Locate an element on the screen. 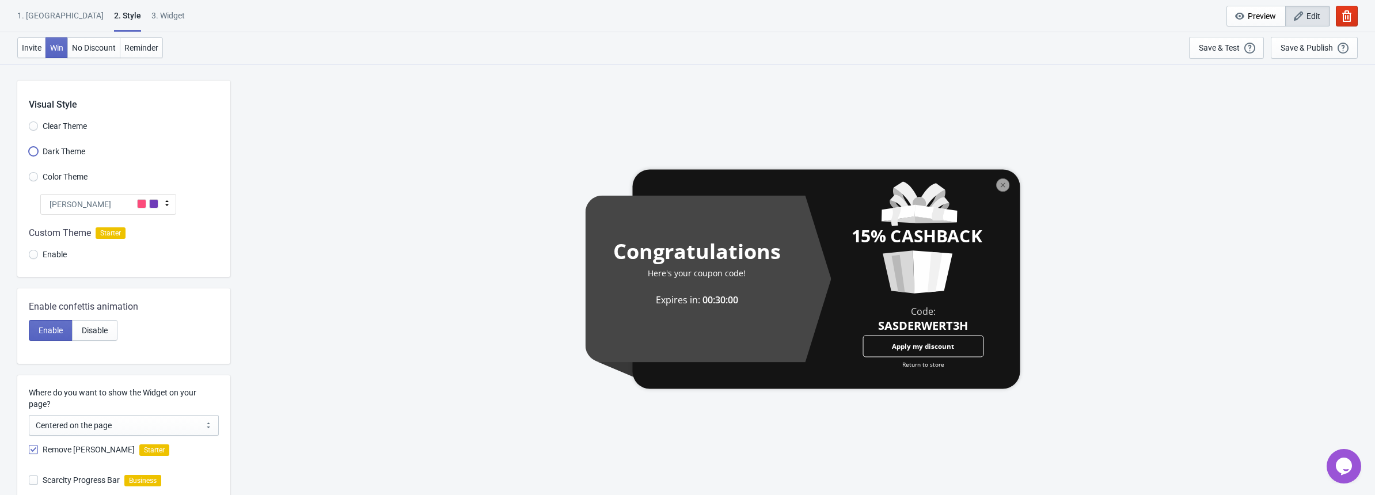 The image size is (1375, 495). button: Edit is located at coordinates (1307, 16).